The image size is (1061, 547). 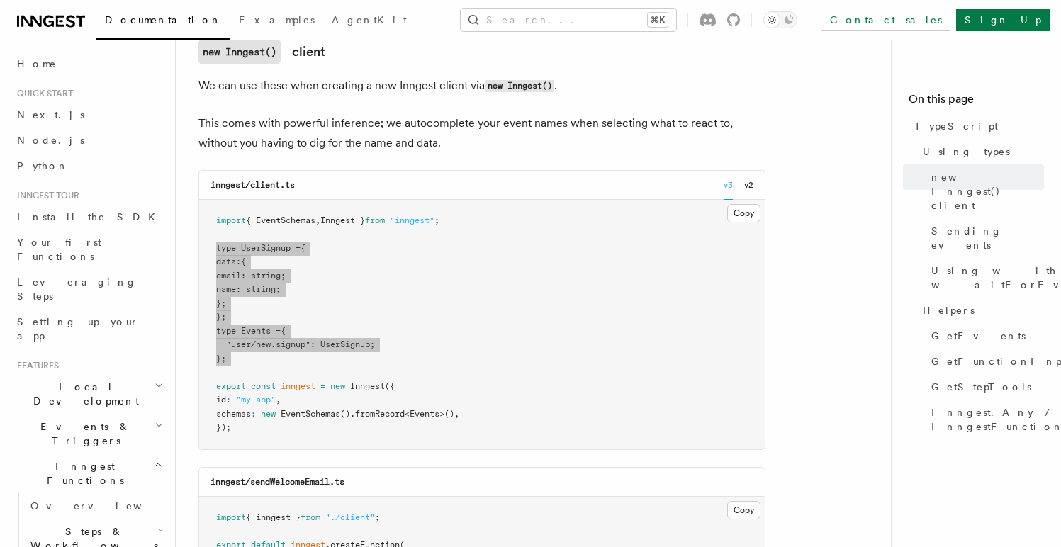 I want to click on a: Helpers, so click(x=981, y=311).